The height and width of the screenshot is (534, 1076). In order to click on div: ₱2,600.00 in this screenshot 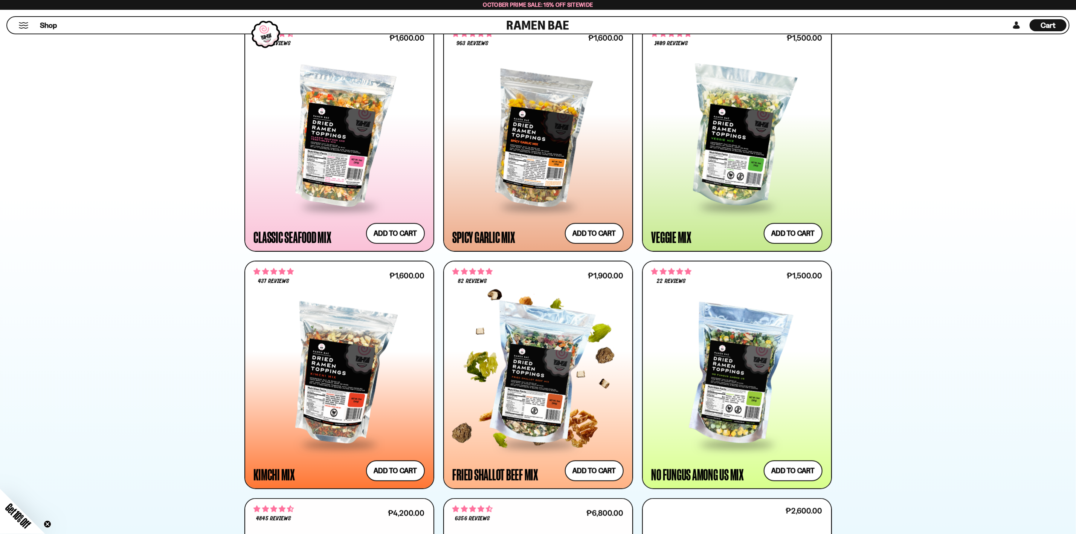, I will do `click(804, 511)`.